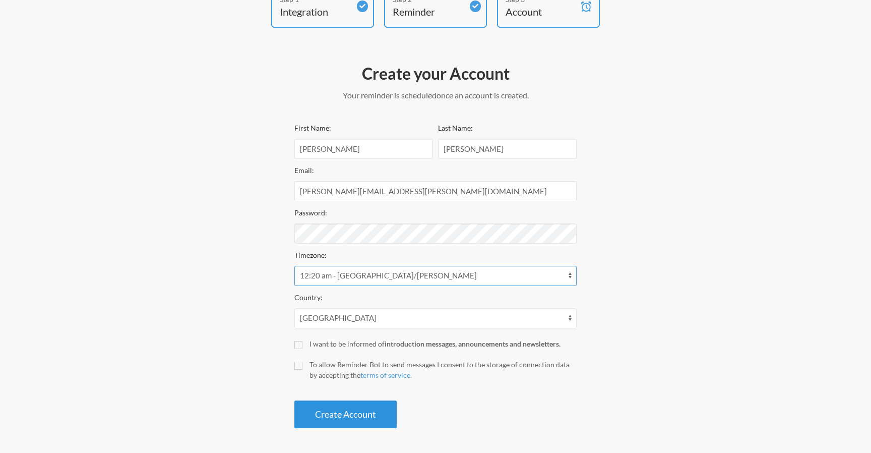 This screenshot has height=453, width=871. I want to click on div: To allow Reminder Bot to send messages I consent to the storage of connection data by accepting t..., so click(443, 370).